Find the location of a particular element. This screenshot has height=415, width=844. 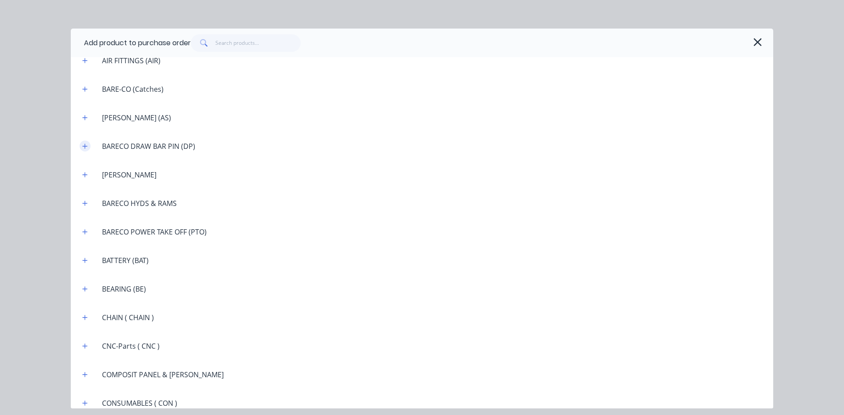

div: BARECO HYDS & RAMS is located at coordinates (139, 203).